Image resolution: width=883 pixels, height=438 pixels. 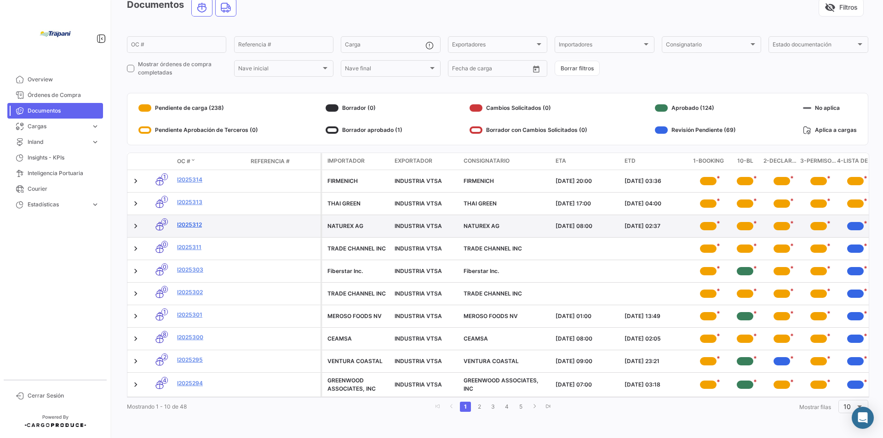 I want to click on span: VENTURA COASTAL, so click(x=491, y=361).